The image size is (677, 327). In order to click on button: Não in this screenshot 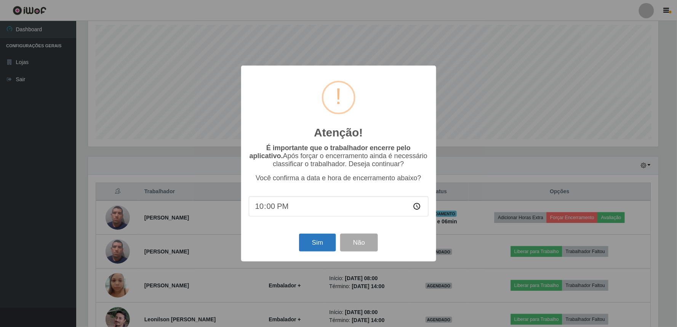, I will do `click(359, 242)`.